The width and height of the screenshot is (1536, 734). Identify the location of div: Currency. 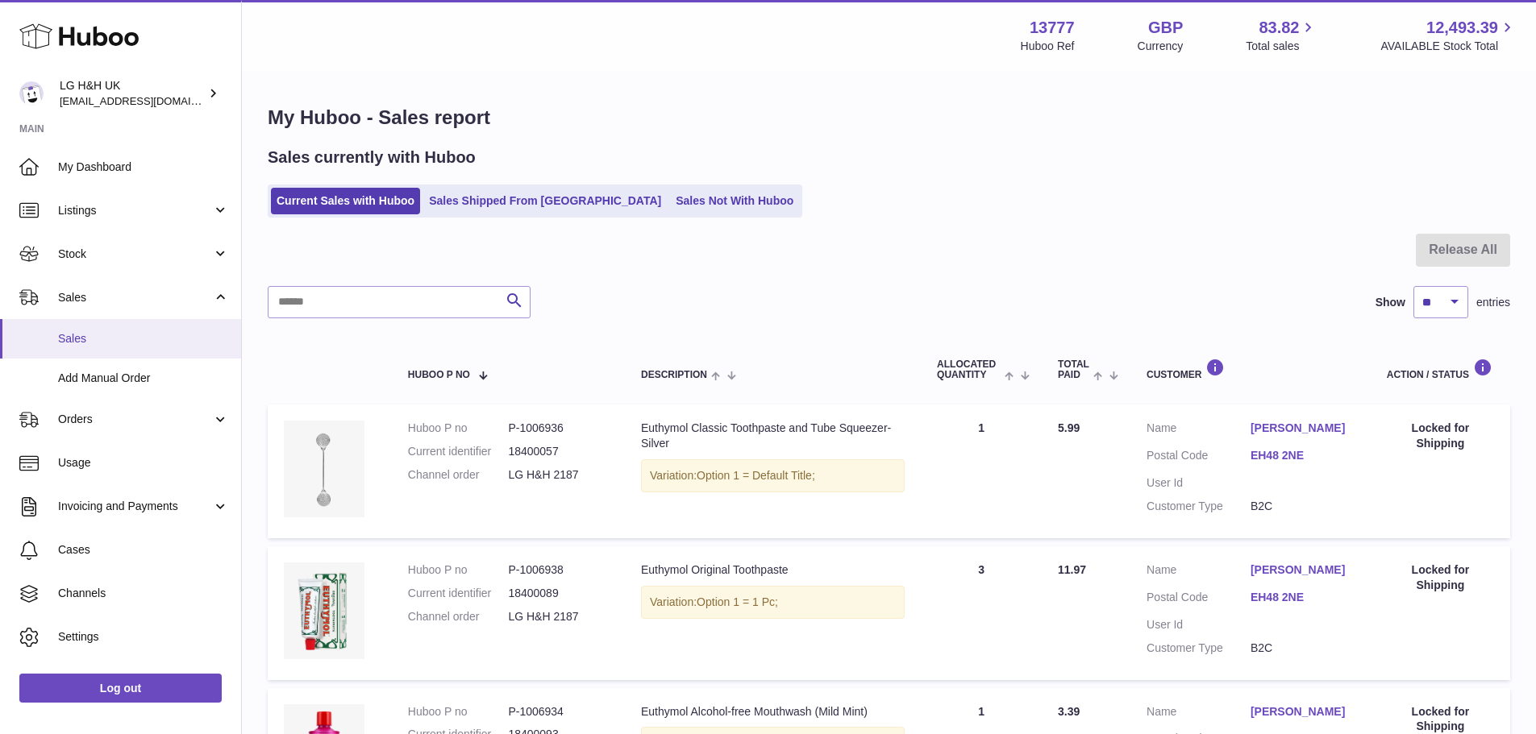
(1160, 46).